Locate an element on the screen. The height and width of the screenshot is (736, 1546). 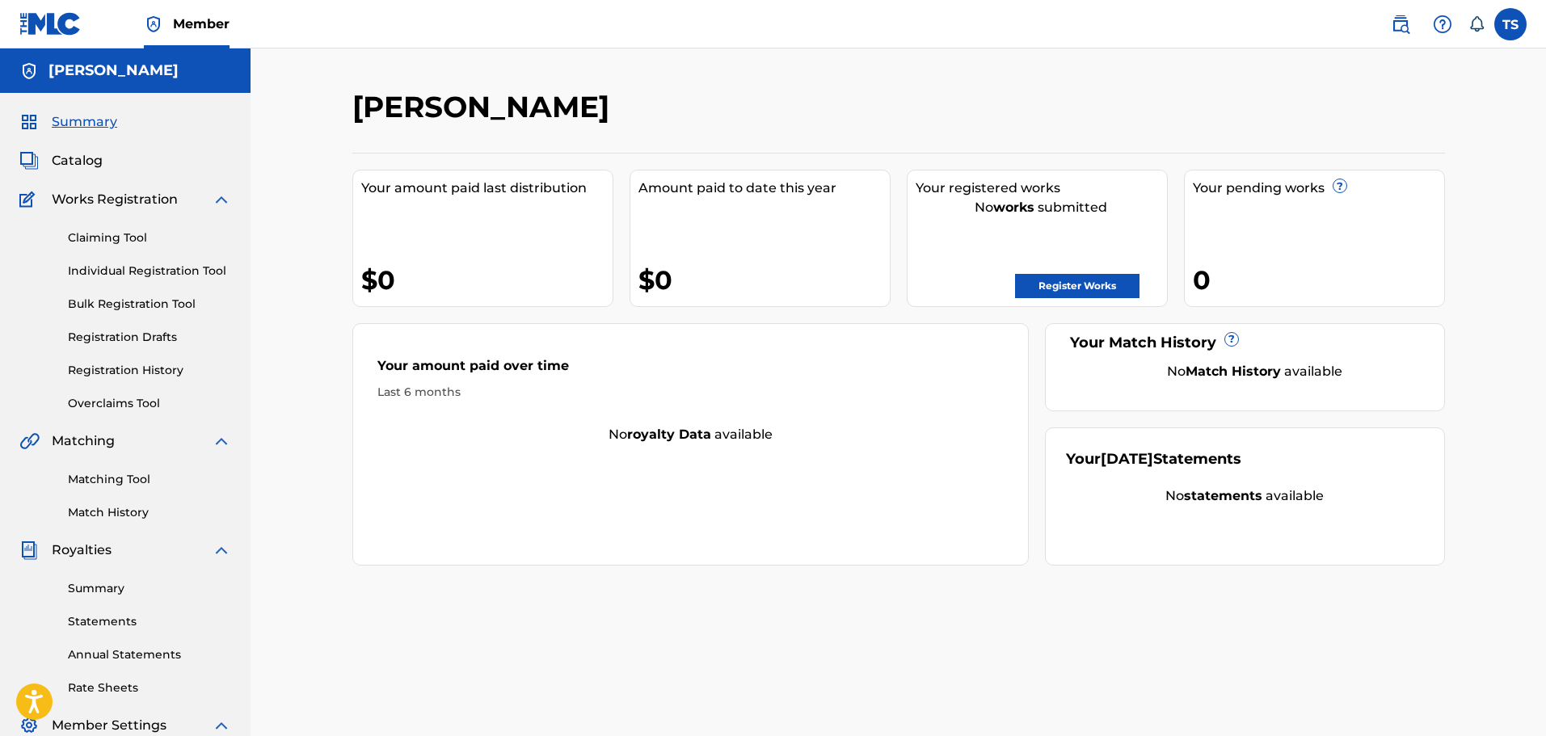
a: CatalogCatalog is located at coordinates (61, 161).